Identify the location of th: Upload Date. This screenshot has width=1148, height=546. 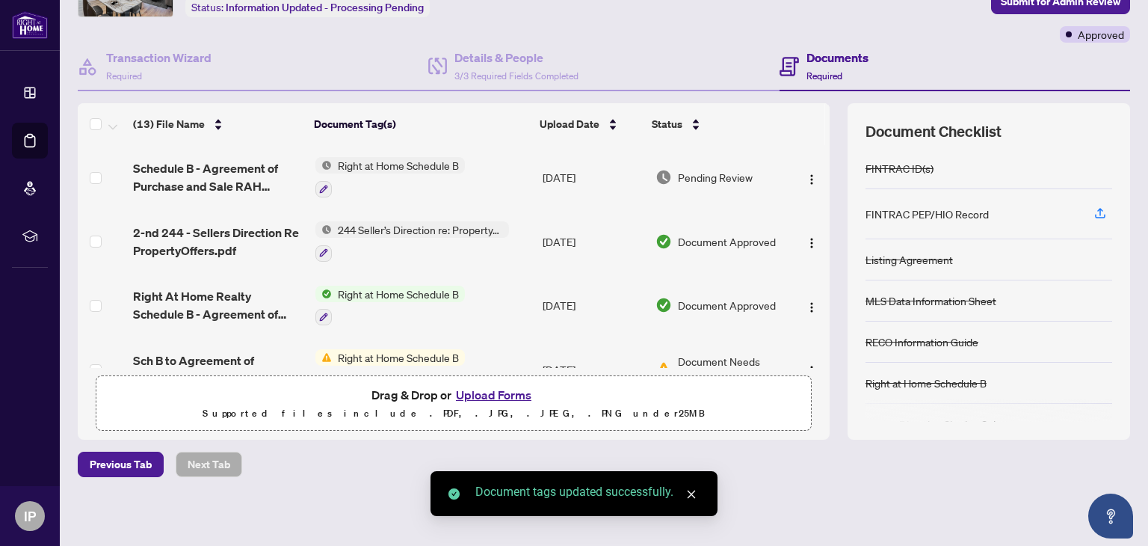
(589, 124).